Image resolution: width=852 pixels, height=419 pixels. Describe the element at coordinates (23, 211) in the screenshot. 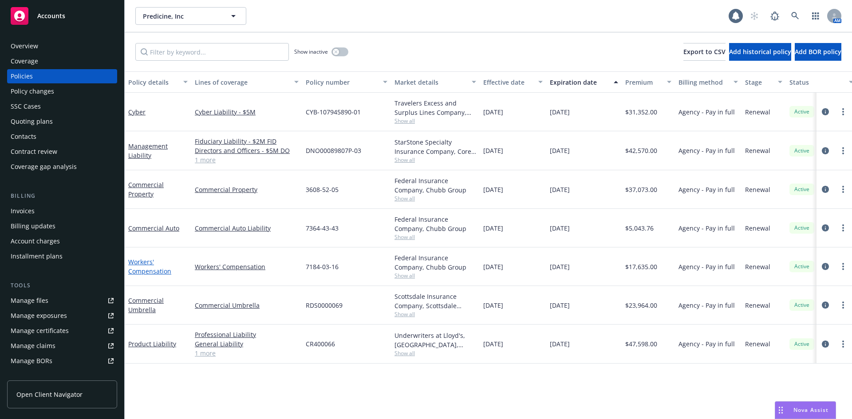

I see `div: Invoices` at that location.